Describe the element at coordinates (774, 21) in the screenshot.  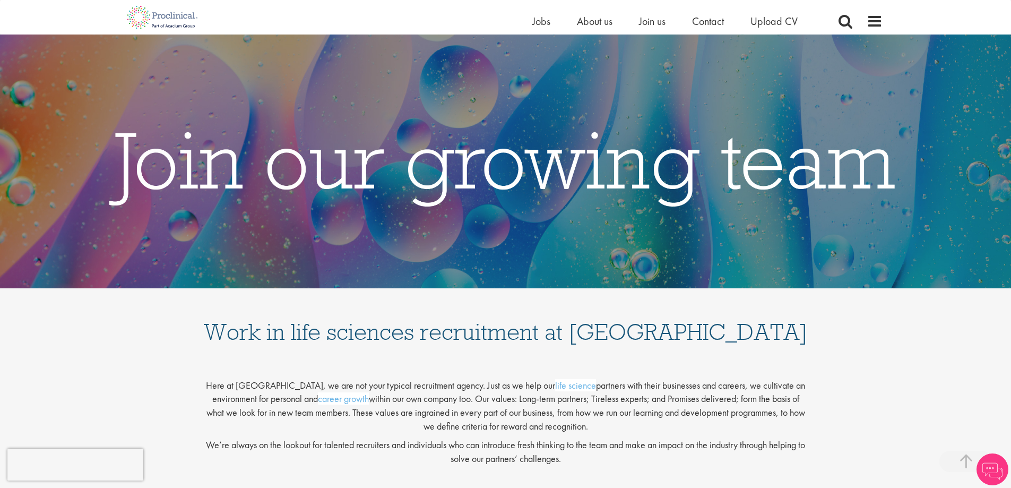
I see `span: Upload CV` at that location.